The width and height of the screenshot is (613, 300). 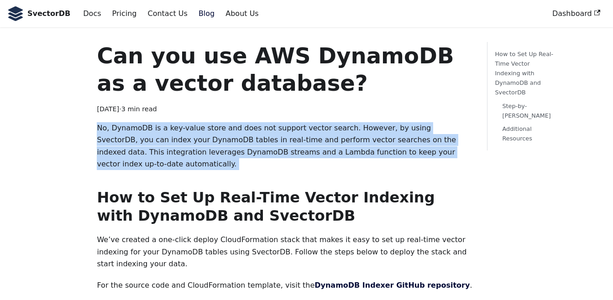 I want to click on a: Contact Us, so click(x=167, y=14).